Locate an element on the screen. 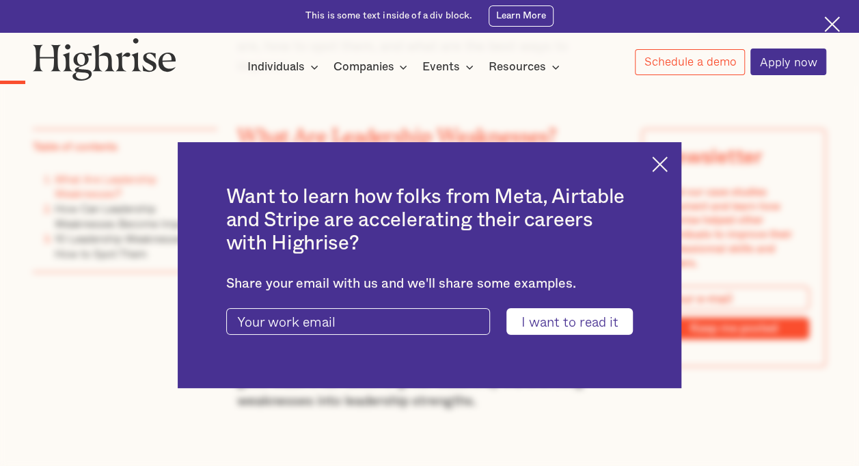 The width and height of the screenshot is (859, 466). input: Your work email is located at coordinates (358, 321).